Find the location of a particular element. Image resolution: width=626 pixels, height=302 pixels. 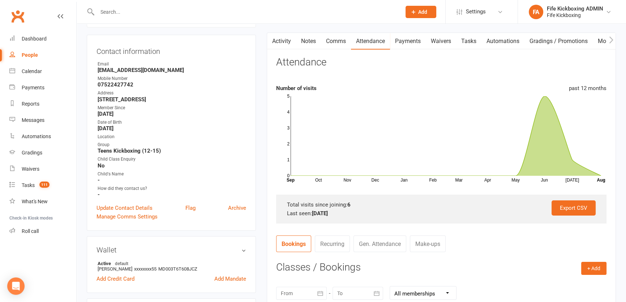

a: Add Credit Card is located at coordinates (115, 278).